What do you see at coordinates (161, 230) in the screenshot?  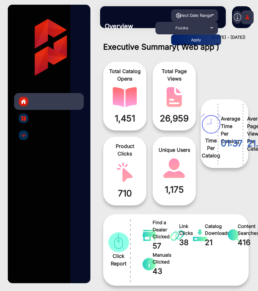 I see `span: Find a Dealer Clicked` at bounding box center [161, 230].